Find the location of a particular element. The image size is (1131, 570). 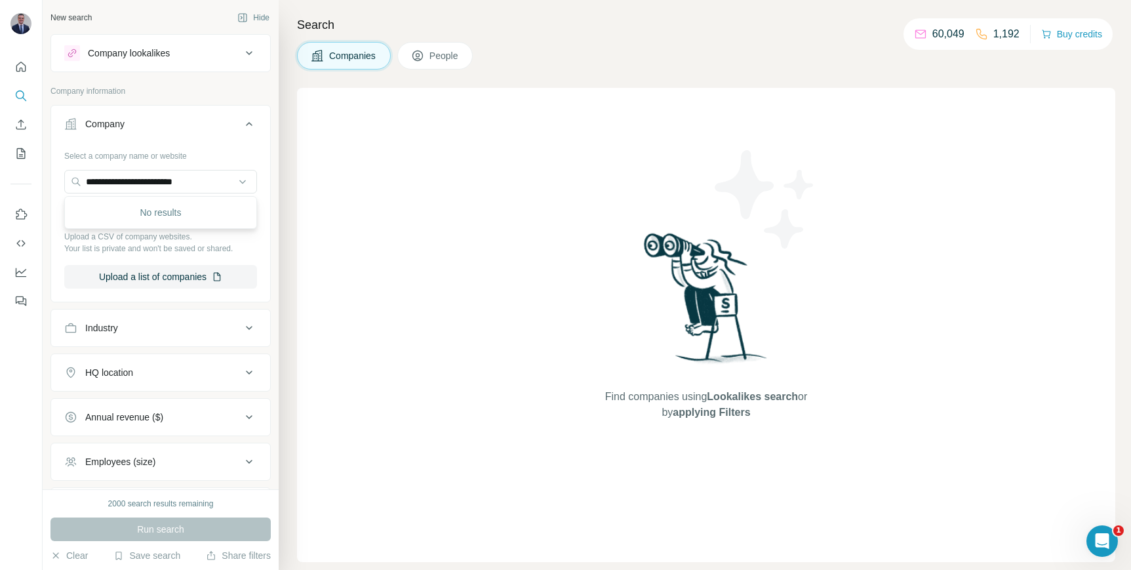

button: Company is located at coordinates (161, 127).